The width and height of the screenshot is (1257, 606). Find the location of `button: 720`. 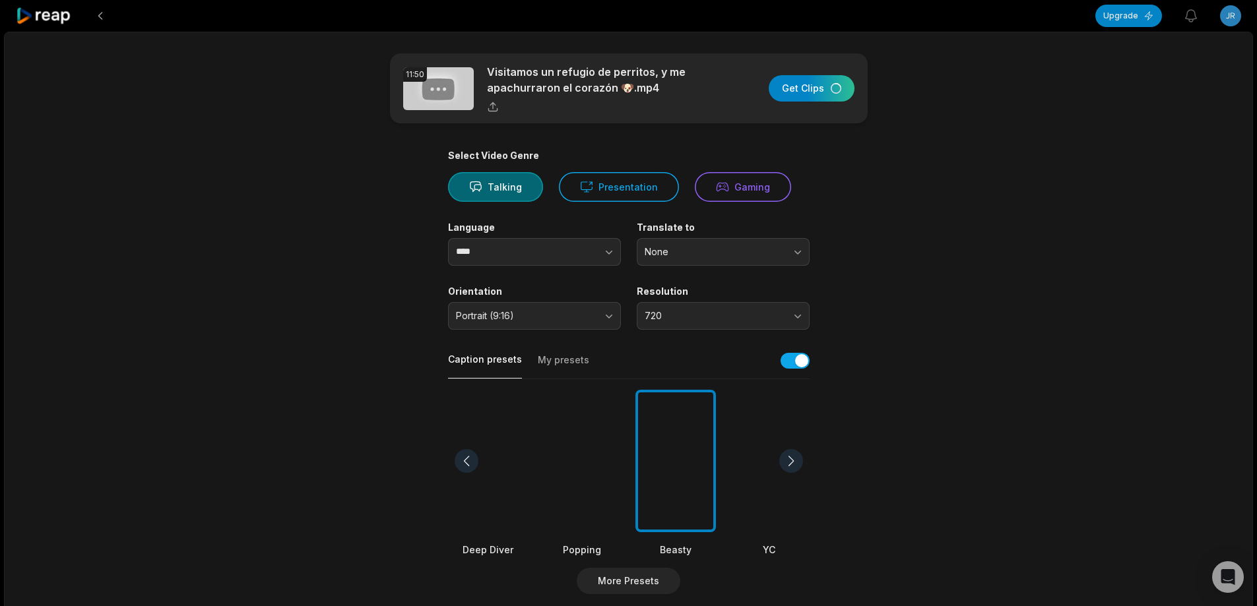

button: 720 is located at coordinates (723, 316).